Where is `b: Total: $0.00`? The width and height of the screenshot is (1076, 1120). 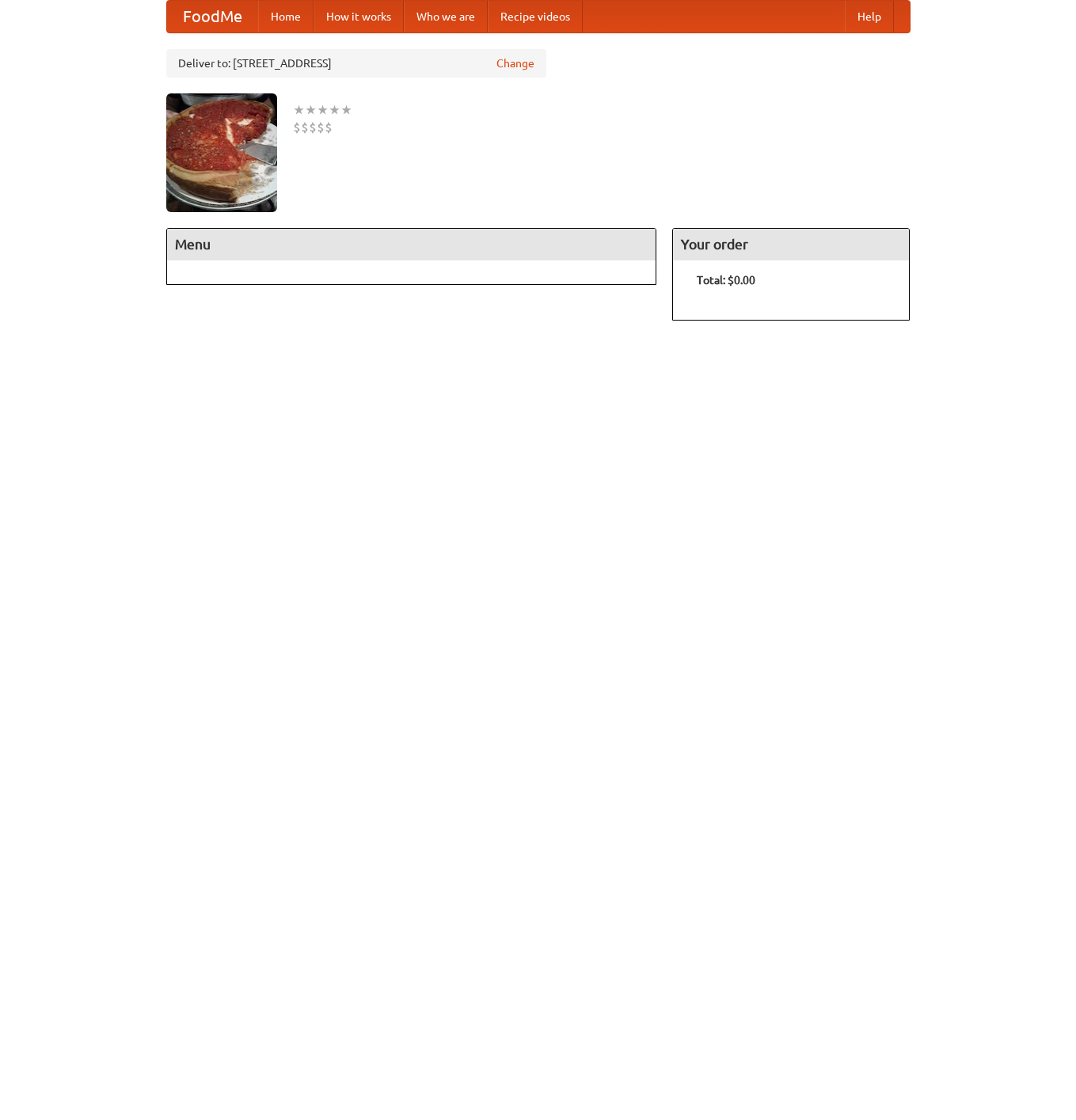 b: Total: $0.00 is located at coordinates (725, 280).